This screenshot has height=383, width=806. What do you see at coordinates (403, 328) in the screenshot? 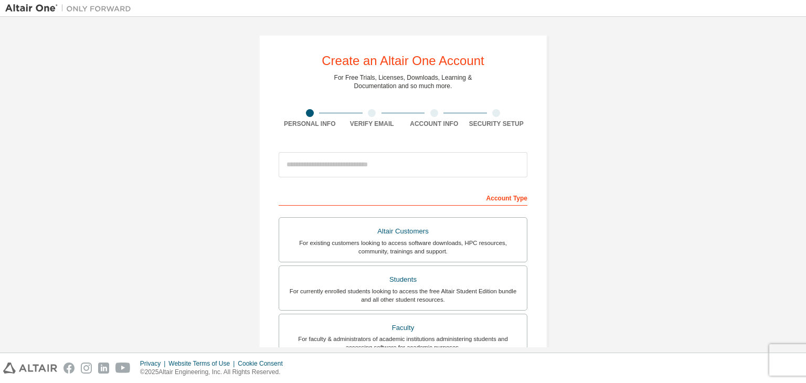
I see `div: Faculty` at bounding box center [403, 328].